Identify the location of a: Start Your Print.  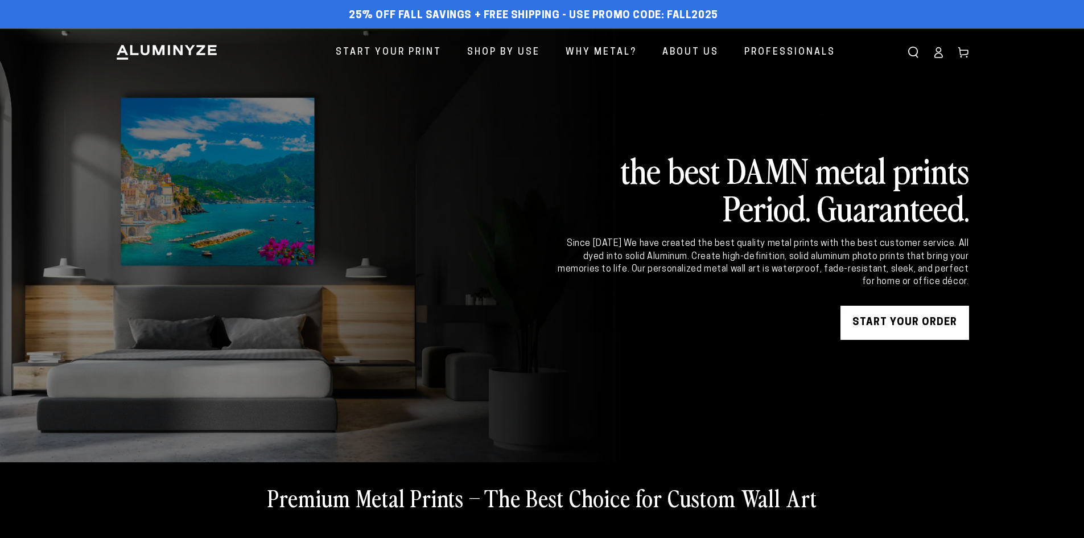
(389, 52).